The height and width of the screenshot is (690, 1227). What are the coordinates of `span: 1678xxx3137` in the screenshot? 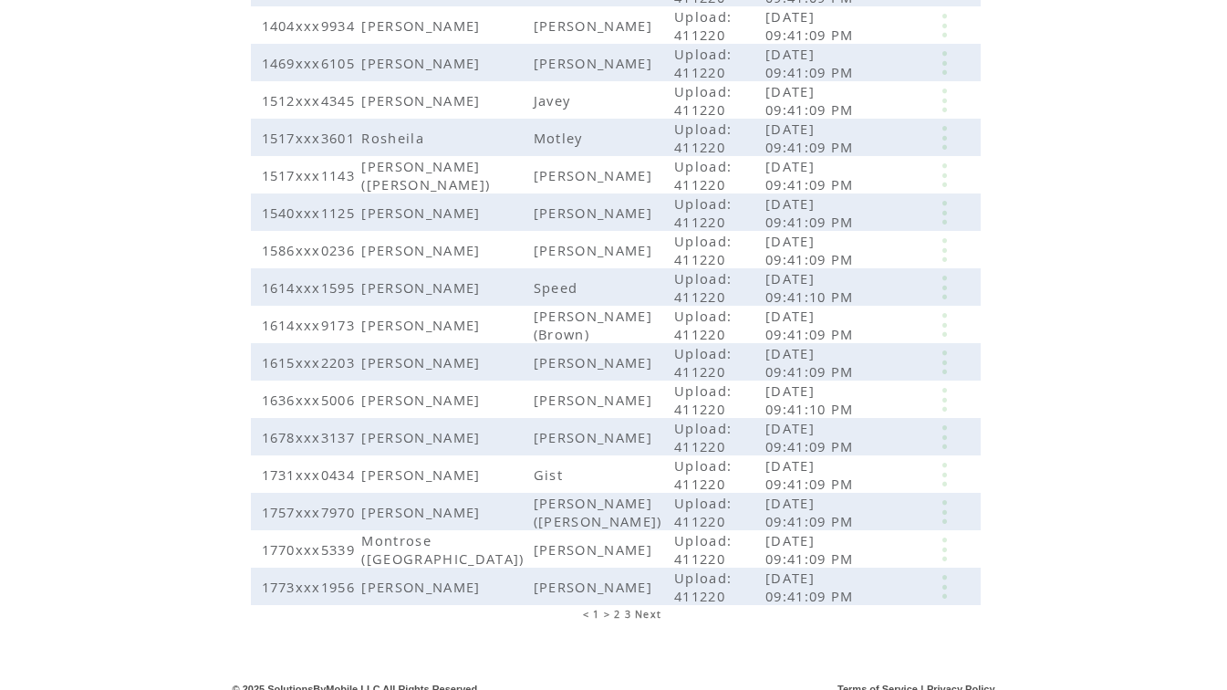 It's located at (311, 437).